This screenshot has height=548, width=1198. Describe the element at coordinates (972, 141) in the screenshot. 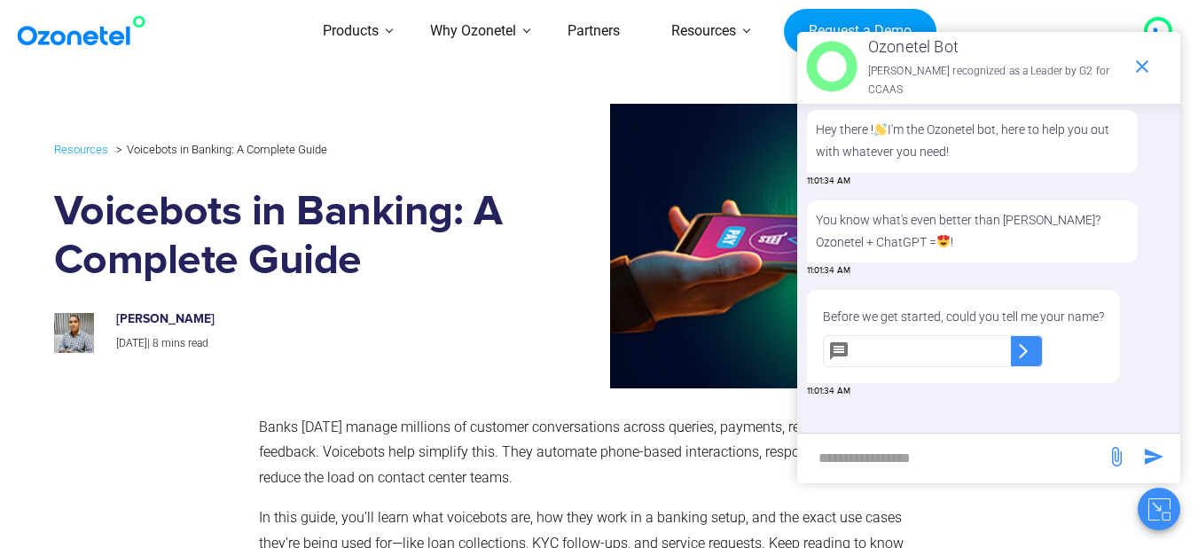

I see `p: Hey there ! I'm the Ozonetel bot, here to help you out with whatever you need!` at that location.